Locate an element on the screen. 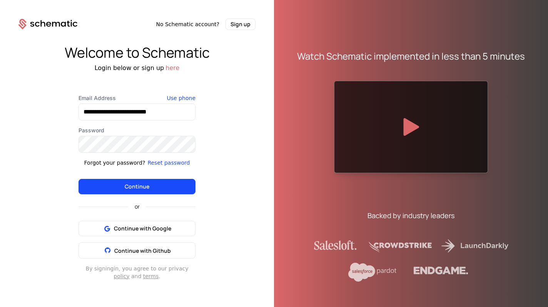 This screenshot has width=548, height=307. div: Watch Schematic implemented in less than 5 minutes is located at coordinates (411, 56).